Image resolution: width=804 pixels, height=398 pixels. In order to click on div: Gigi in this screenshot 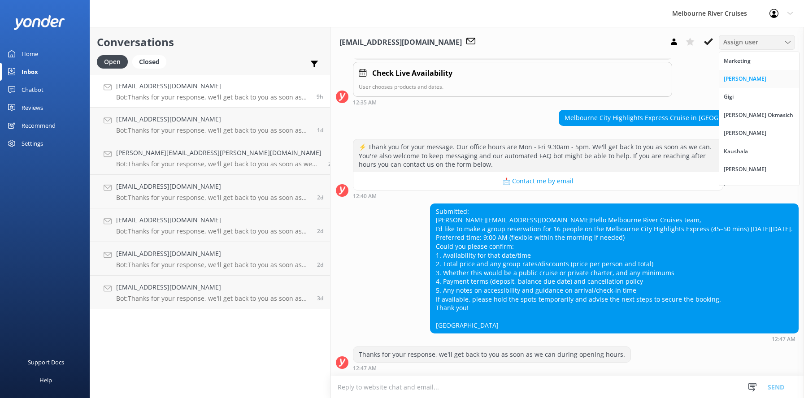, I will do `click(729, 97)`.